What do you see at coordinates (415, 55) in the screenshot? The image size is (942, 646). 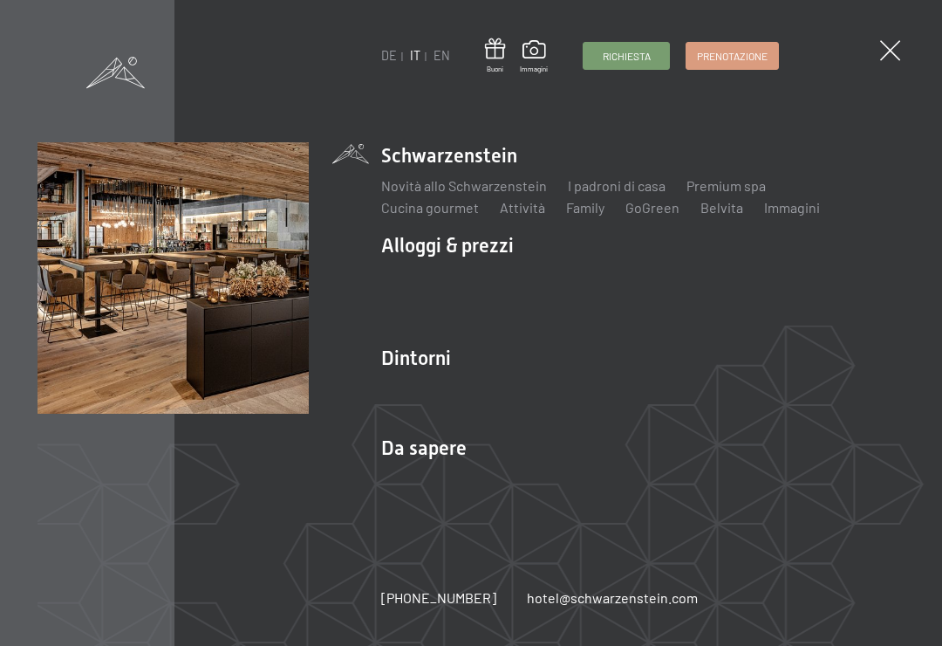 I see `a: IT` at bounding box center [415, 55].